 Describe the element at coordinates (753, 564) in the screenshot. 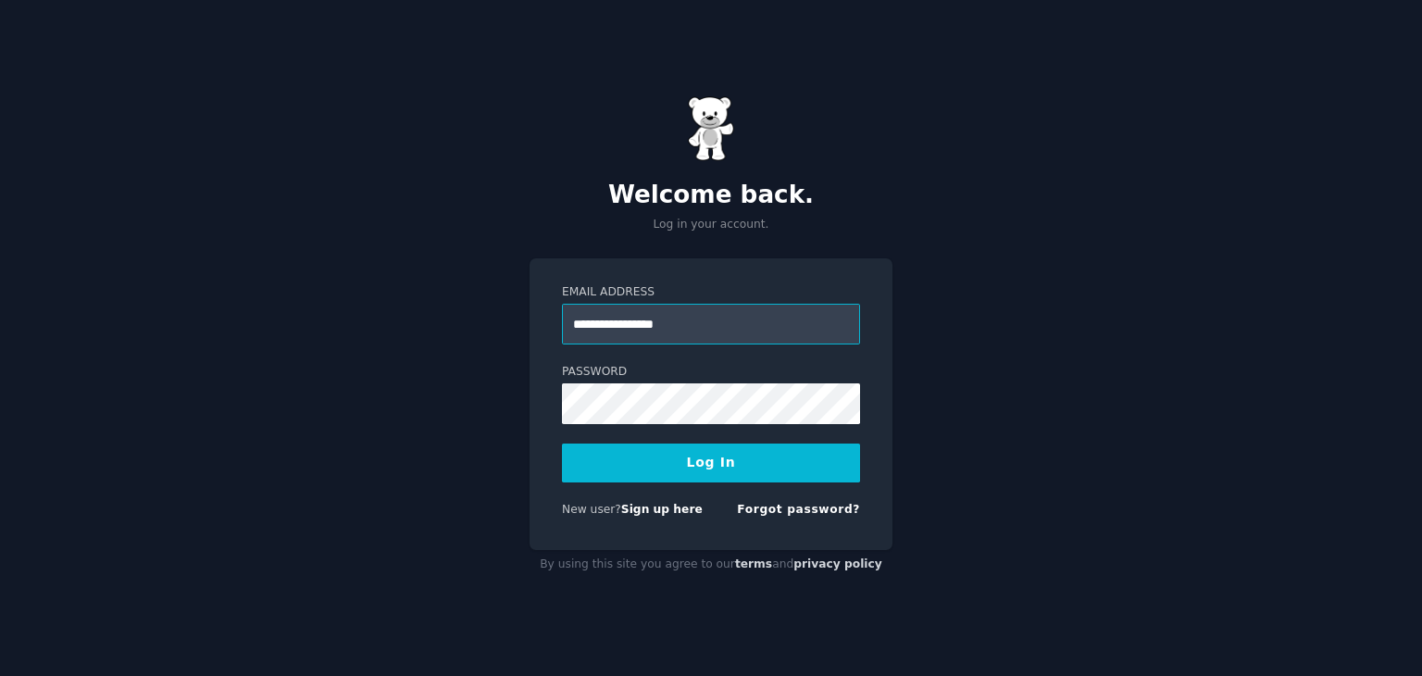

I see `a: terms` at that location.